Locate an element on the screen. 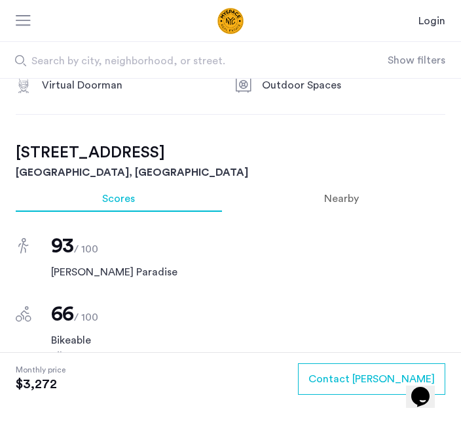 Image resolution: width=461 pixels, height=421 pixels. button: Show or hide filters is located at coordinates (417, 60).